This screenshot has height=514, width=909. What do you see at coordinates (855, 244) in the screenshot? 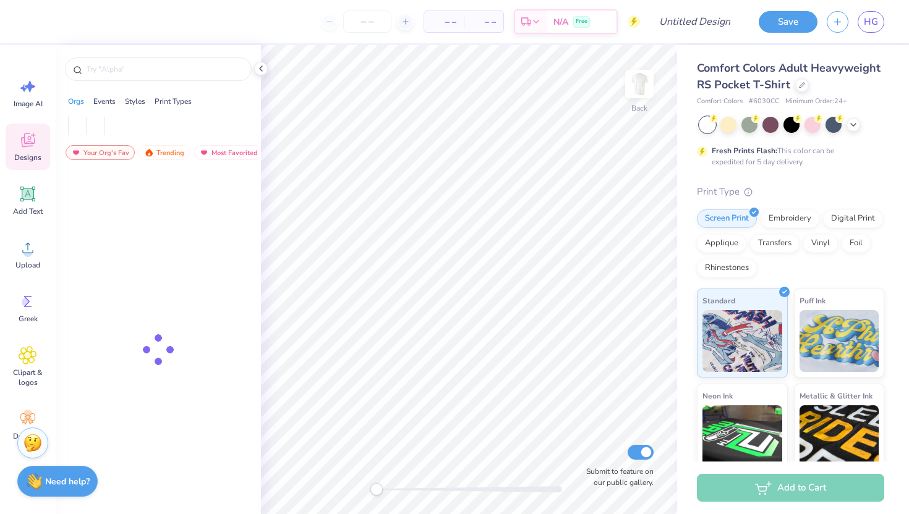
I see `div: Foil` at bounding box center [855, 244].